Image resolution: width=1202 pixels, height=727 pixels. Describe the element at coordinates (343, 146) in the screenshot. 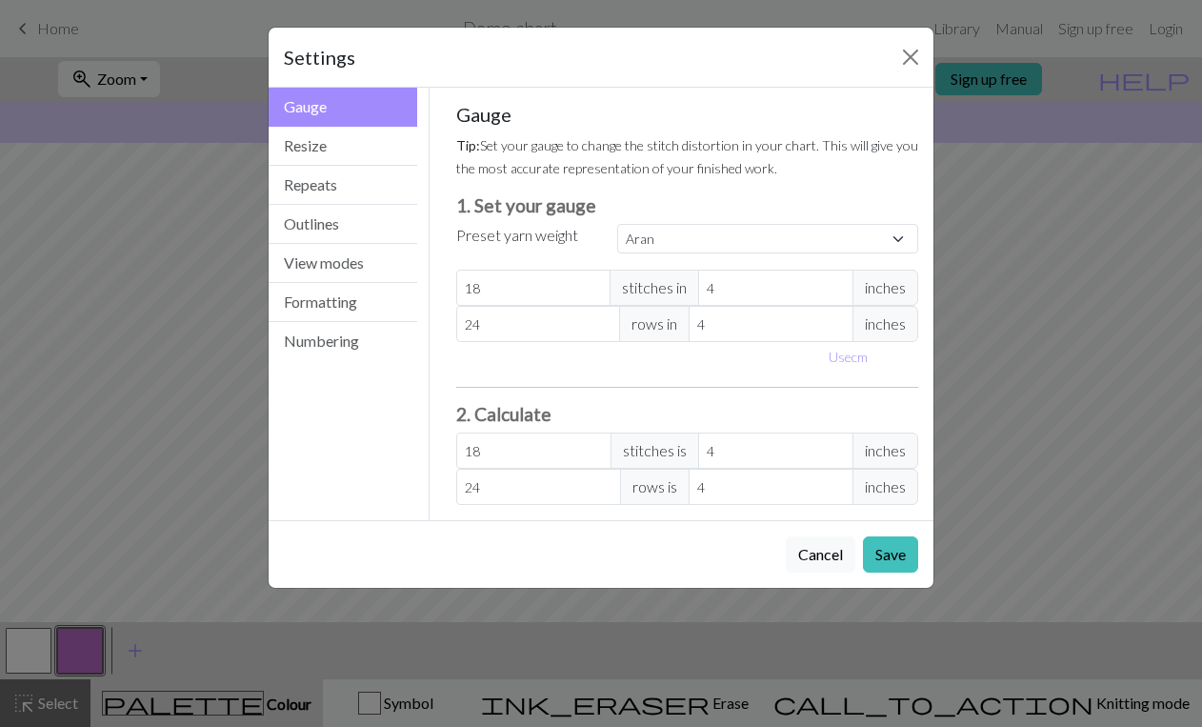

I see `button: Resize` at that location.